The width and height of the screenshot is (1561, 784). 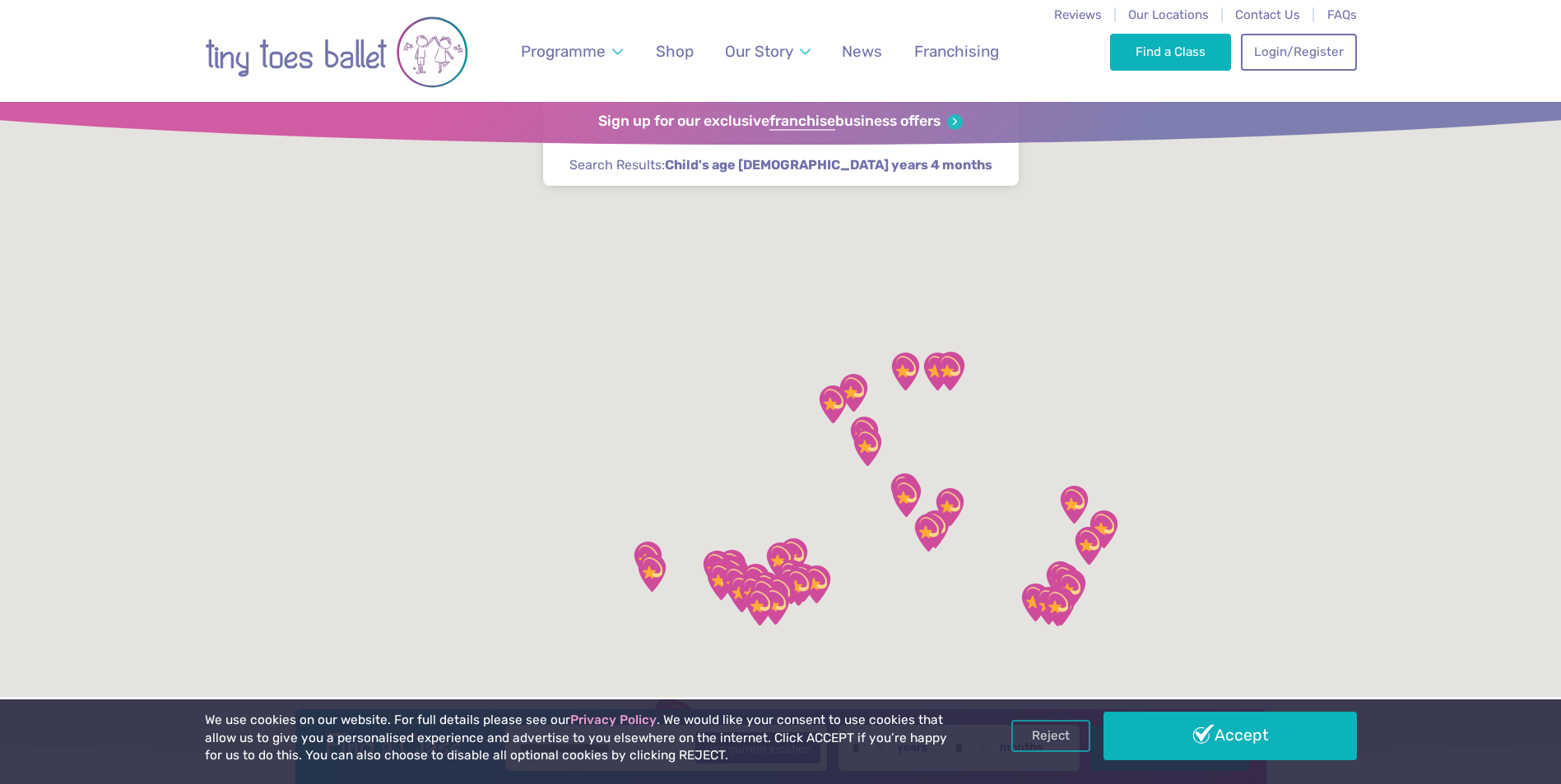 I want to click on div: Ystradowen Village Hall, so click(x=764, y=597).